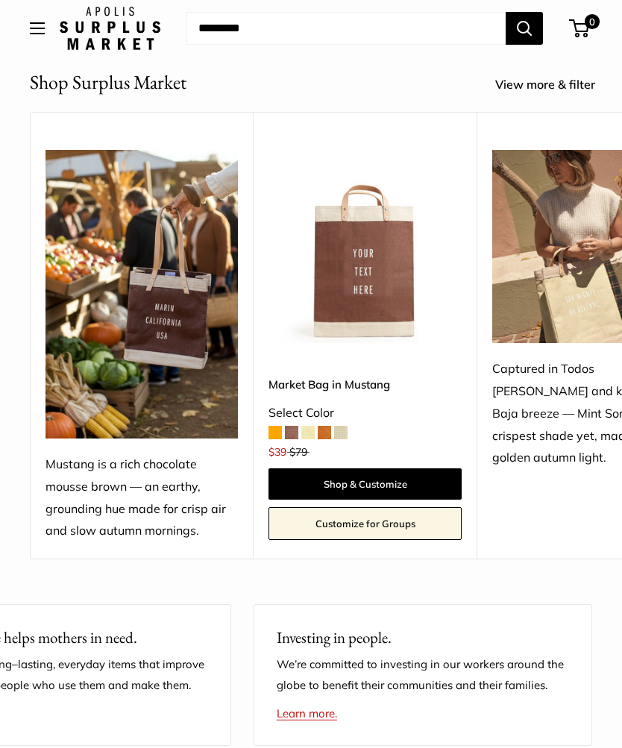 The width and height of the screenshot is (622, 748). I want to click on img: Apolis: Surplus Market, so click(110, 29).